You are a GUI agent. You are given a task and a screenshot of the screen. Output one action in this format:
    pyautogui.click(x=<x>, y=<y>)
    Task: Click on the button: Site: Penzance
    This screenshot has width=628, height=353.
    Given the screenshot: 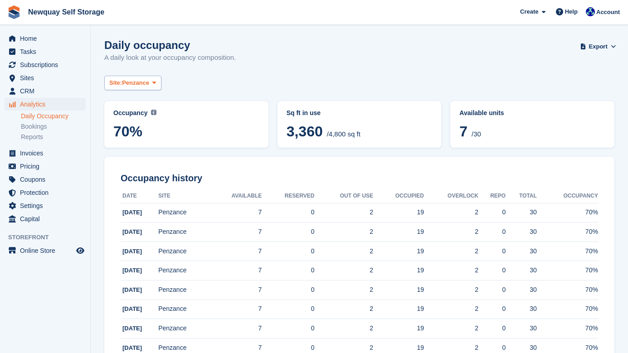 What is the action you would take?
    pyautogui.click(x=133, y=83)
    